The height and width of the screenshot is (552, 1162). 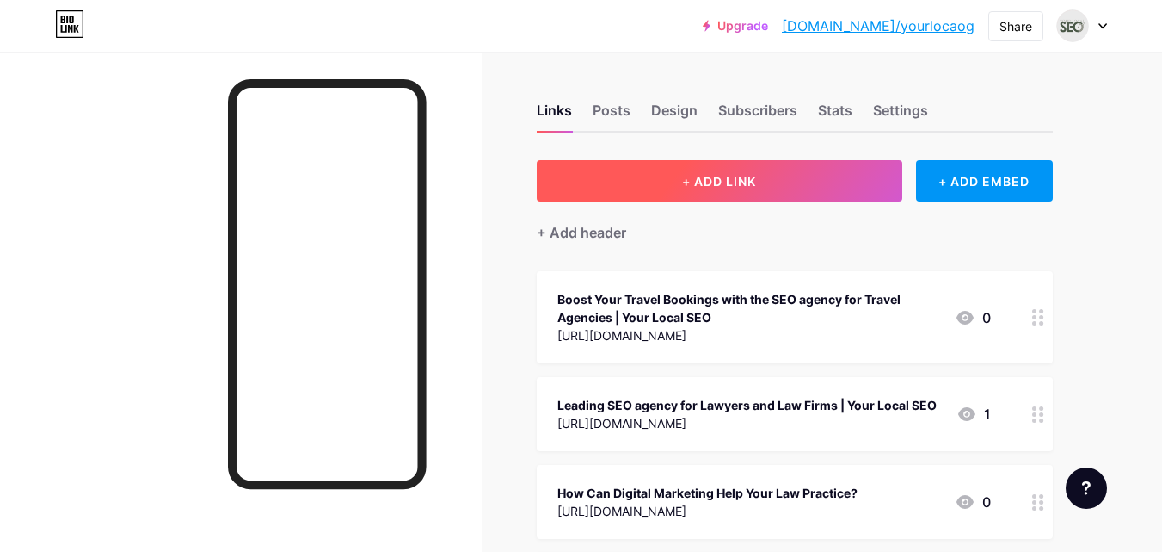 I want to click on div: Share, so click(x=1016, y=26).